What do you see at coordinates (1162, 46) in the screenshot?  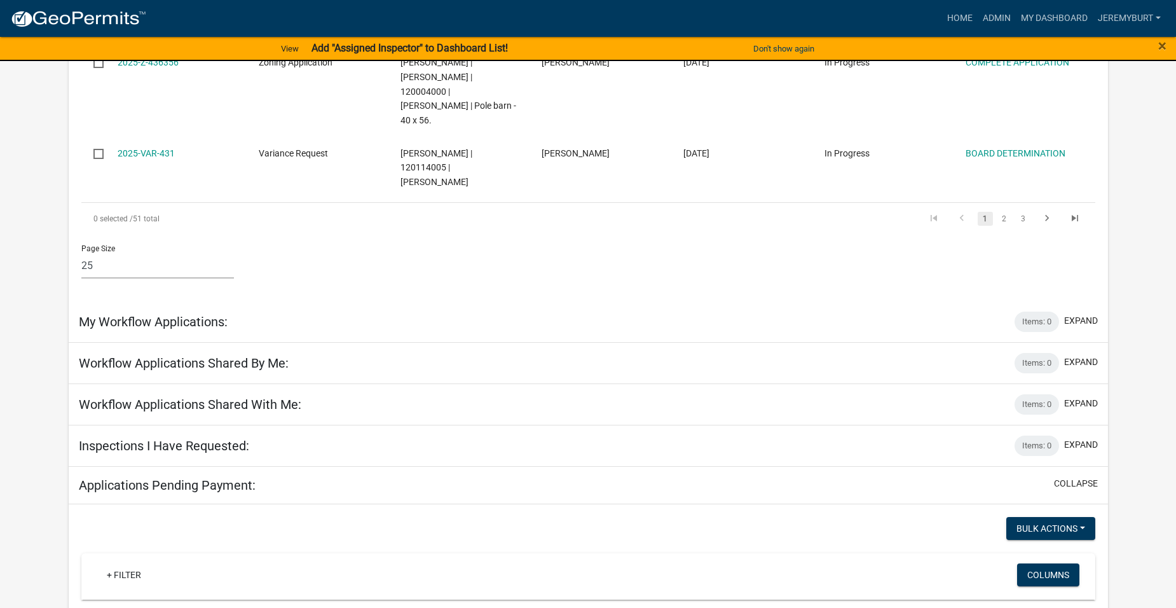 I see `button: Close` at bounding box center [1162, 46].